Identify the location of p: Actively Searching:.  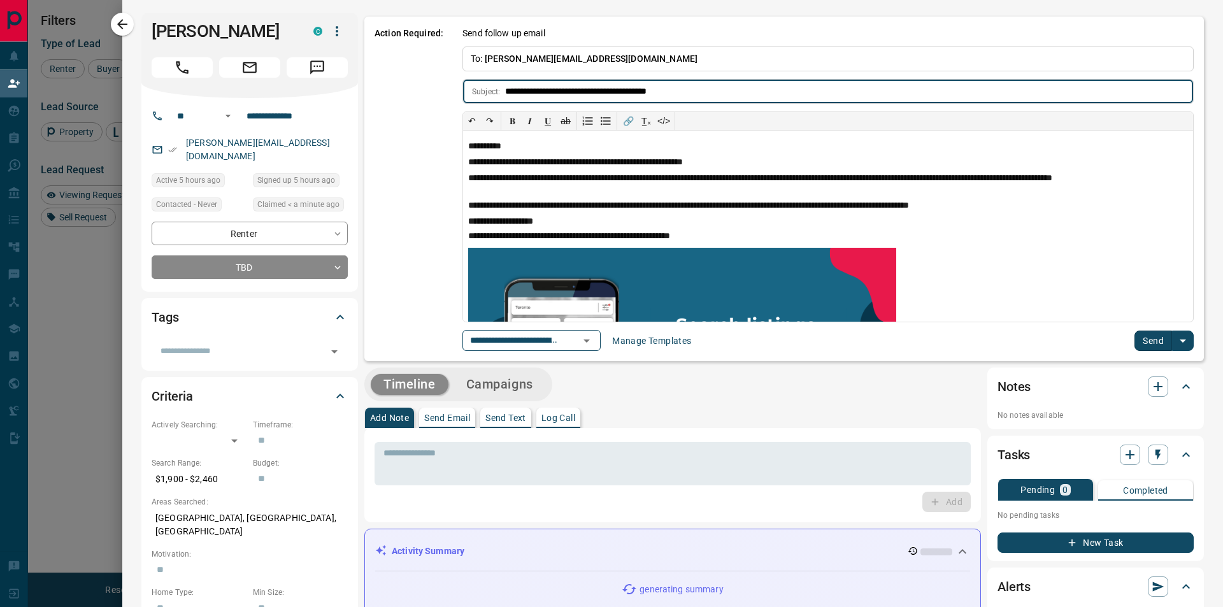
(199, 425).